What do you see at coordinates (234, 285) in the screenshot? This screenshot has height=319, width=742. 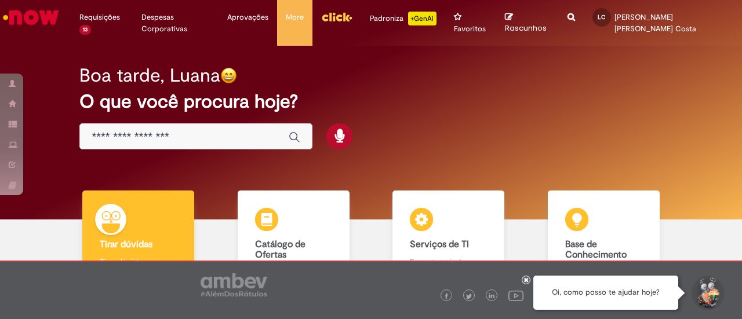 I see `img: logo_footer_ambev_rotulo_gray.png` at bounding box center [234, 285].